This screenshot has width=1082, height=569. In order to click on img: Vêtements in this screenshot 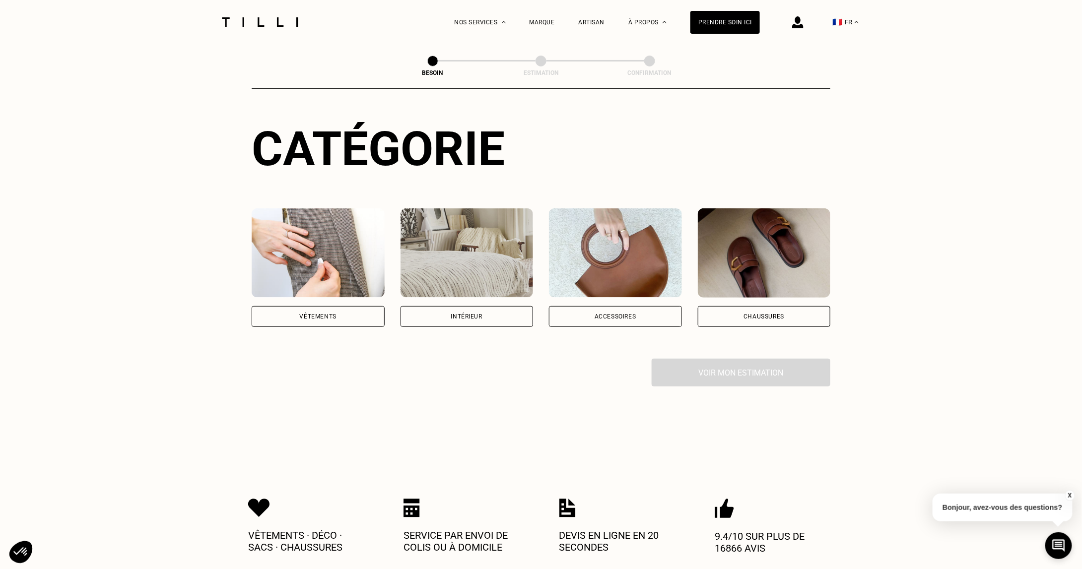, I will do `click(318, 253)`.